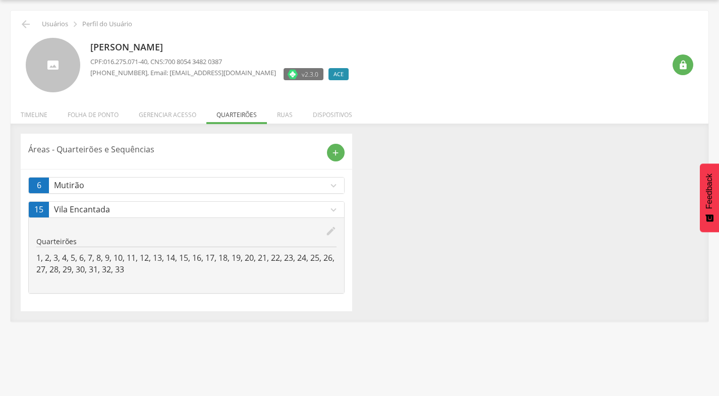 This screenshot has width=719, height=396. Describe the element at coordinates (39, 209) in the screenshot. I see `span: 15` at that location.